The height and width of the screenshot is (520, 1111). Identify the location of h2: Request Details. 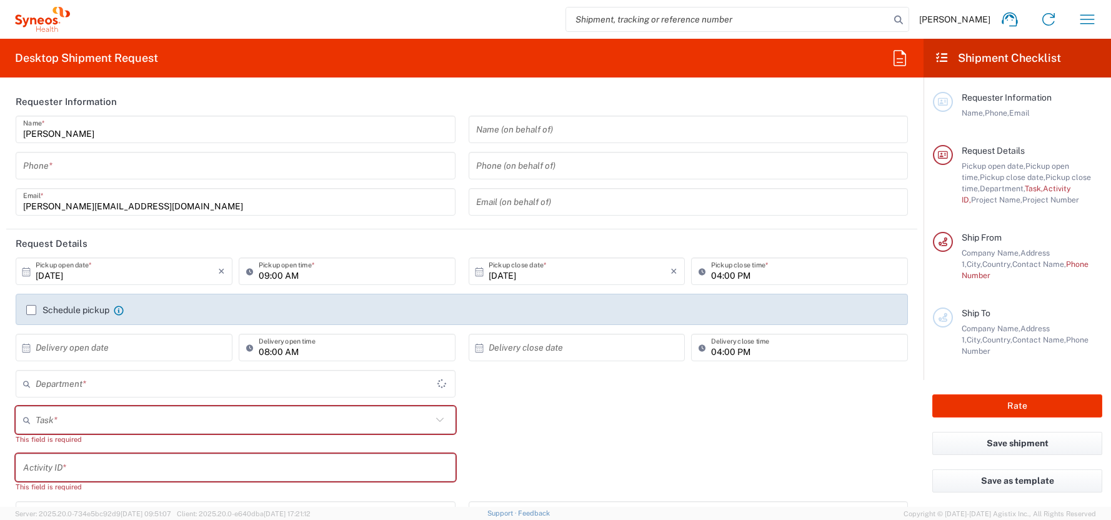
(51, 244).